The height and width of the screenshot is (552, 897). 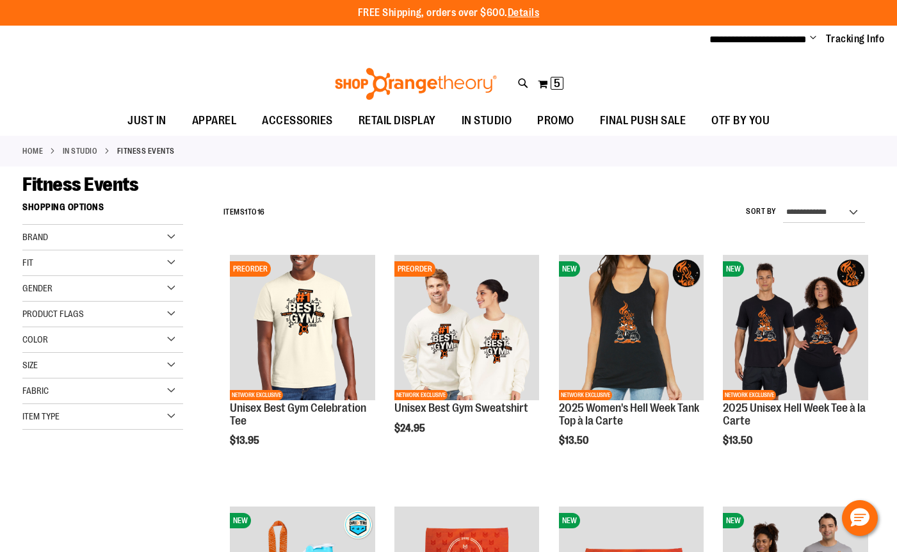 What do you see at coordinates (397, 121) in the screenshot?
I see `a: RETAIL DISPLAY` at bounding box center [397, 121].